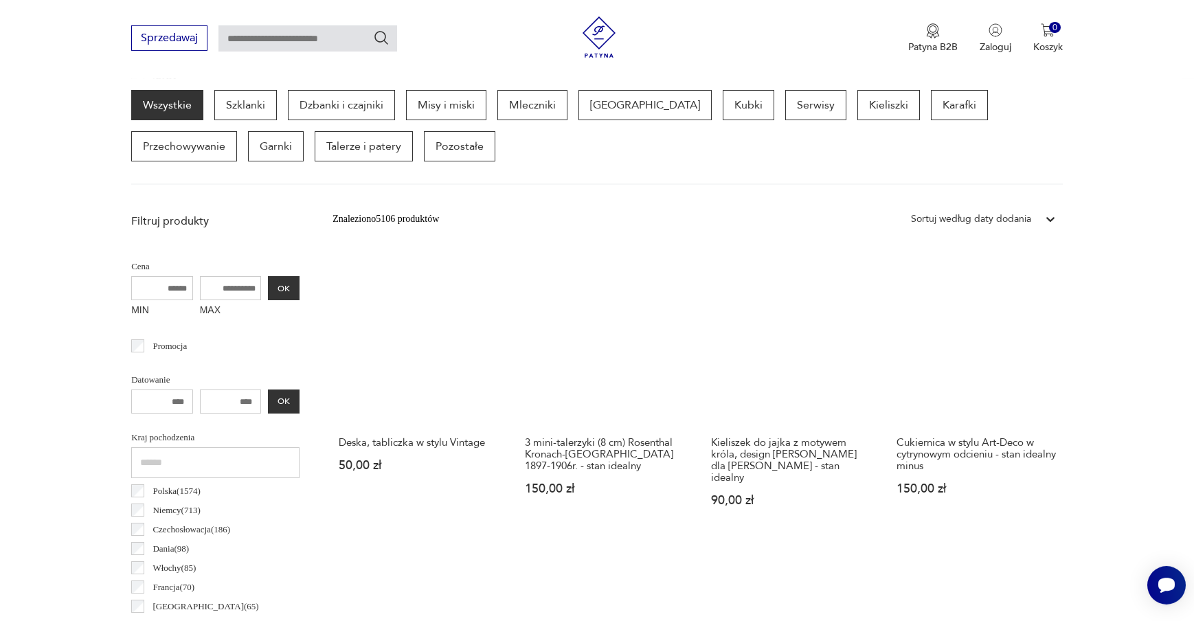  What do you see at coordinates (176, 491) in the screenshot?
I see `p: Polska ( 1574 )` at bounding box center [176, 491].